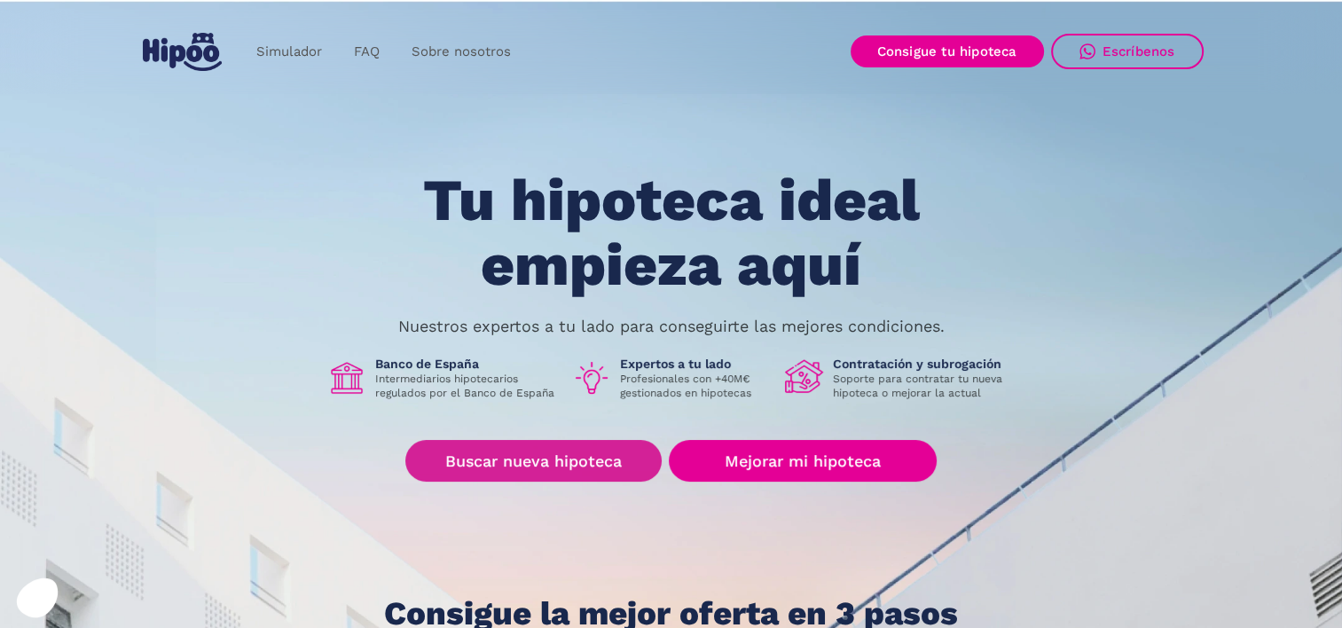 The width and height of the screenshot is (1342, 628). I want to click on a: Sobre nosotros, so click(461, 51).